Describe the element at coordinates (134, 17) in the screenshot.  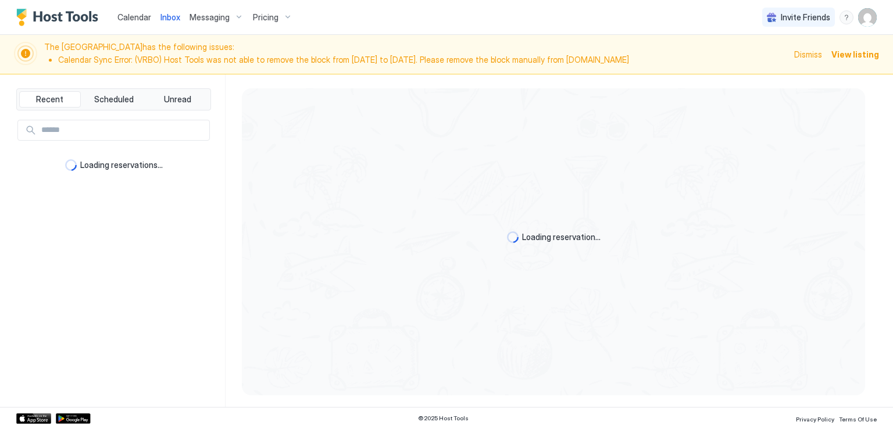
I see `a: Calendar` at that location.